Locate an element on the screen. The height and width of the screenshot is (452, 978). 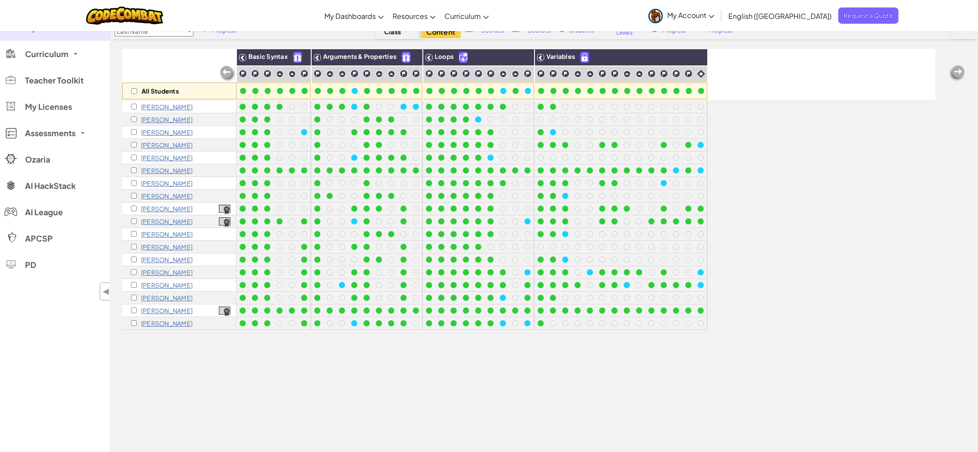
a: Request a Quote is located at coordinates (868, 15).